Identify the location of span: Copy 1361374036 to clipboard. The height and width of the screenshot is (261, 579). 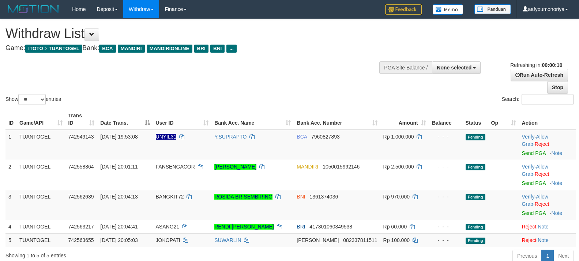
(324, 197).